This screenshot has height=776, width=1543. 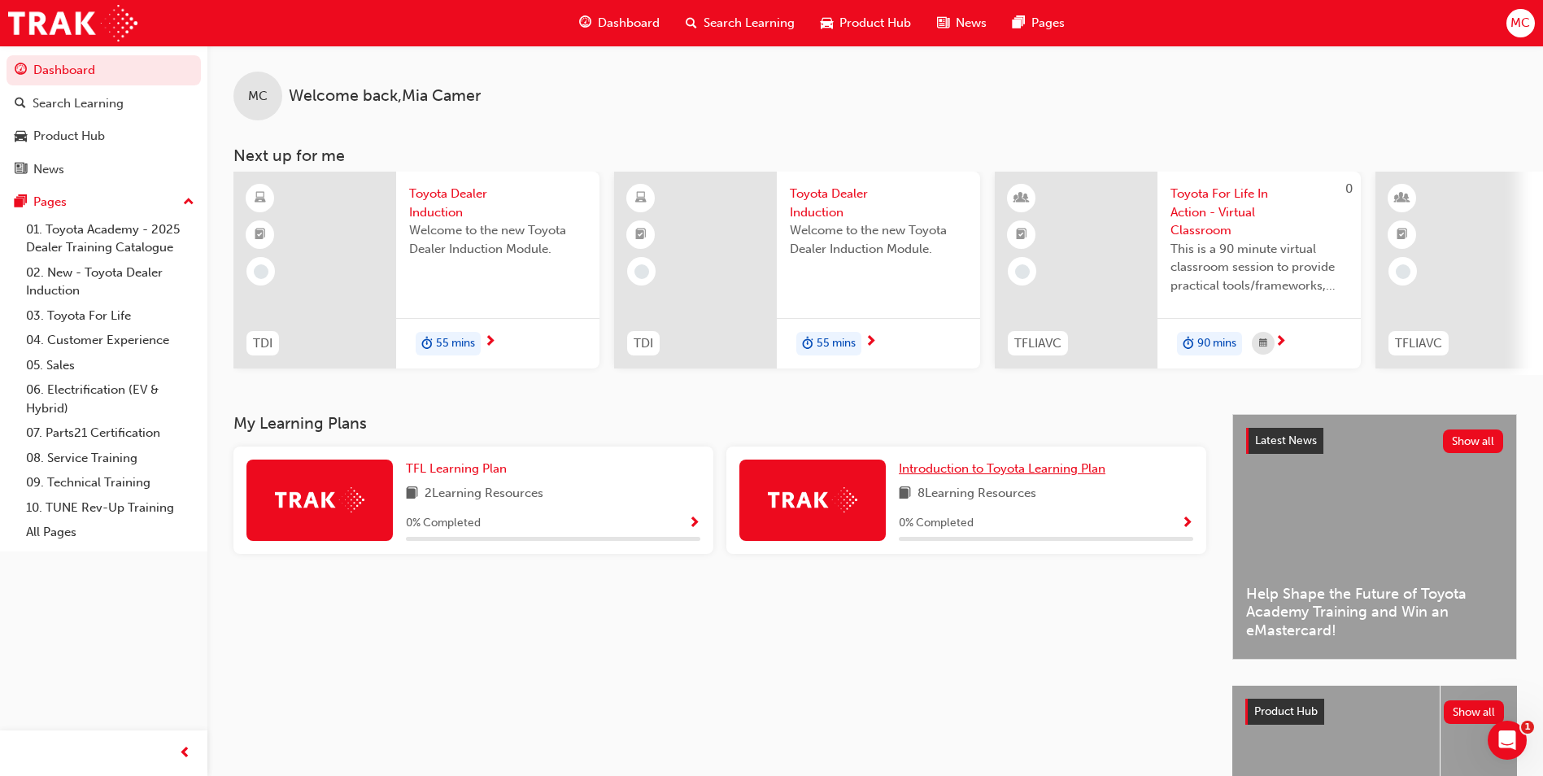 I want to click on span: Dashboard, so click(x=629, y=23).